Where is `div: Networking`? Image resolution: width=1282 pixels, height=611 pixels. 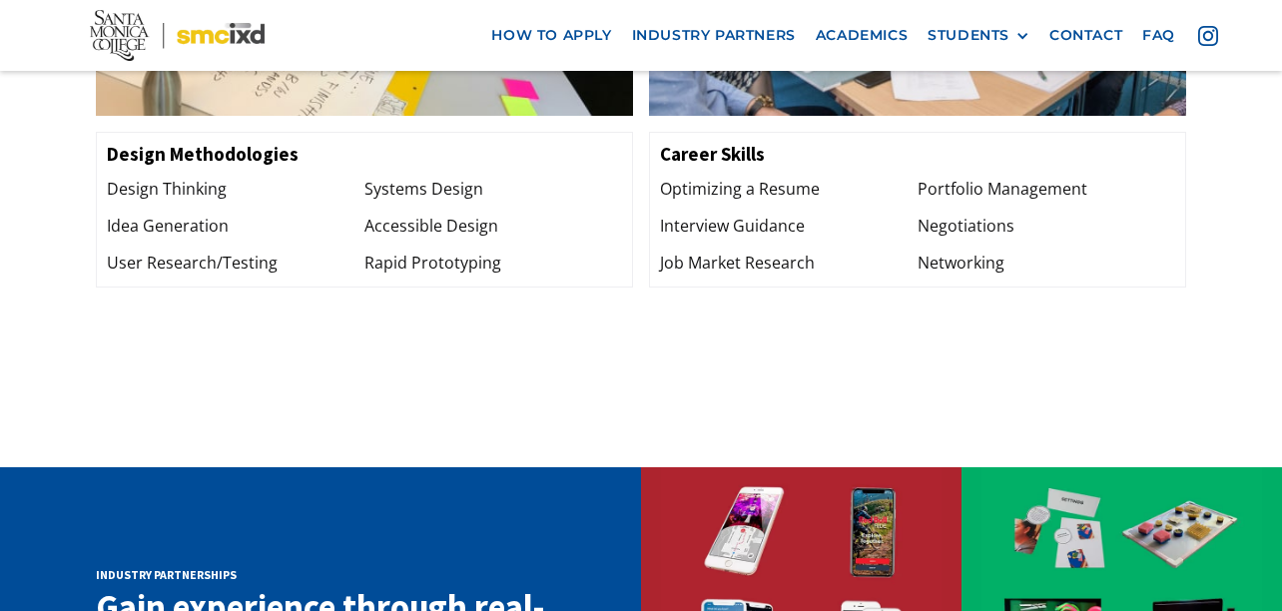 div: Networking is located at coordinates (1046, 263).